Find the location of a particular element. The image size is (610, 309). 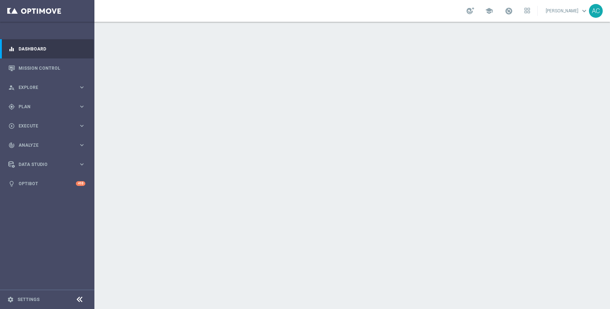

div: person_search Explore keyboard_arrow_right is located at coordinates (47, 88).